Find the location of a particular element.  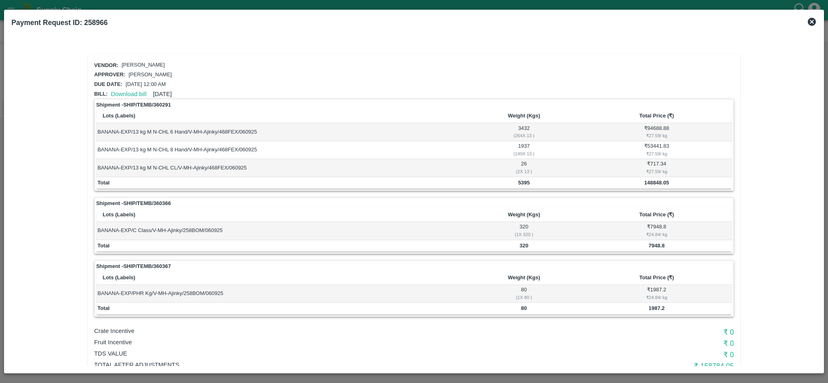

p: TDS VALUE is located at coordinates (307, 354).